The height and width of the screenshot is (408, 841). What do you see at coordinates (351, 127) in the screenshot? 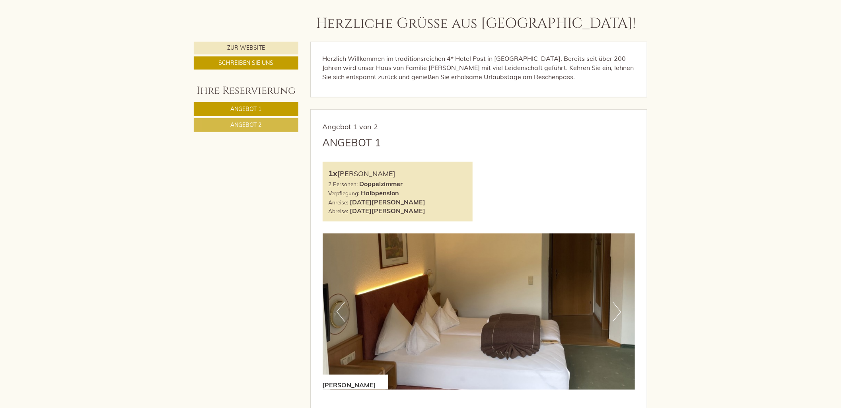
I see `span: Angebot 1 von 2` at bounding box center [351, 127].